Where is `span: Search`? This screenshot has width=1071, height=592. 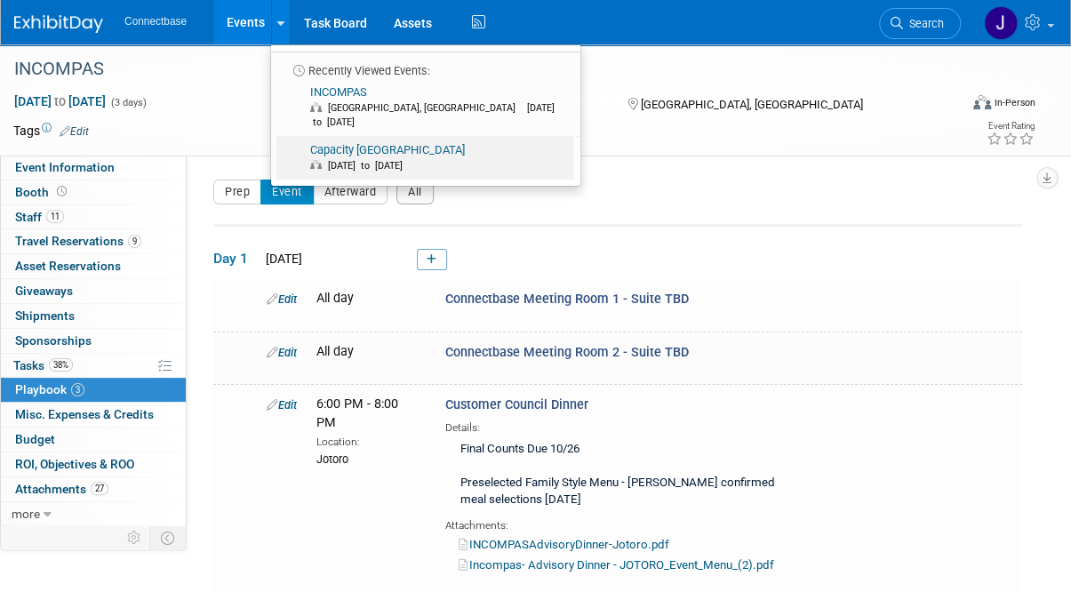 span: Search is located at coordinates (923, 23).